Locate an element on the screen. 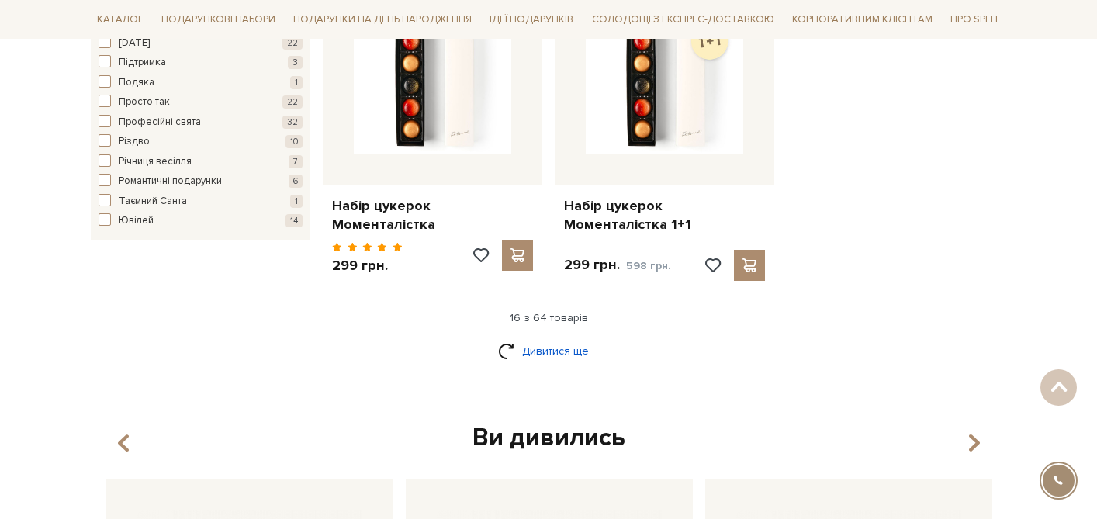  span: 6 is located at coordinates (296, 181).